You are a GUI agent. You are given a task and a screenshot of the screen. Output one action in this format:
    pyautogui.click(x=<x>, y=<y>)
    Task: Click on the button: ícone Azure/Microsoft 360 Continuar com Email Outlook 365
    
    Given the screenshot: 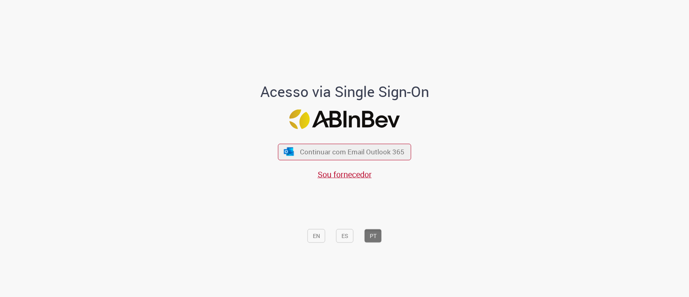 What is the action you would take?
    pyautogui.click(x=345, y=151)
    